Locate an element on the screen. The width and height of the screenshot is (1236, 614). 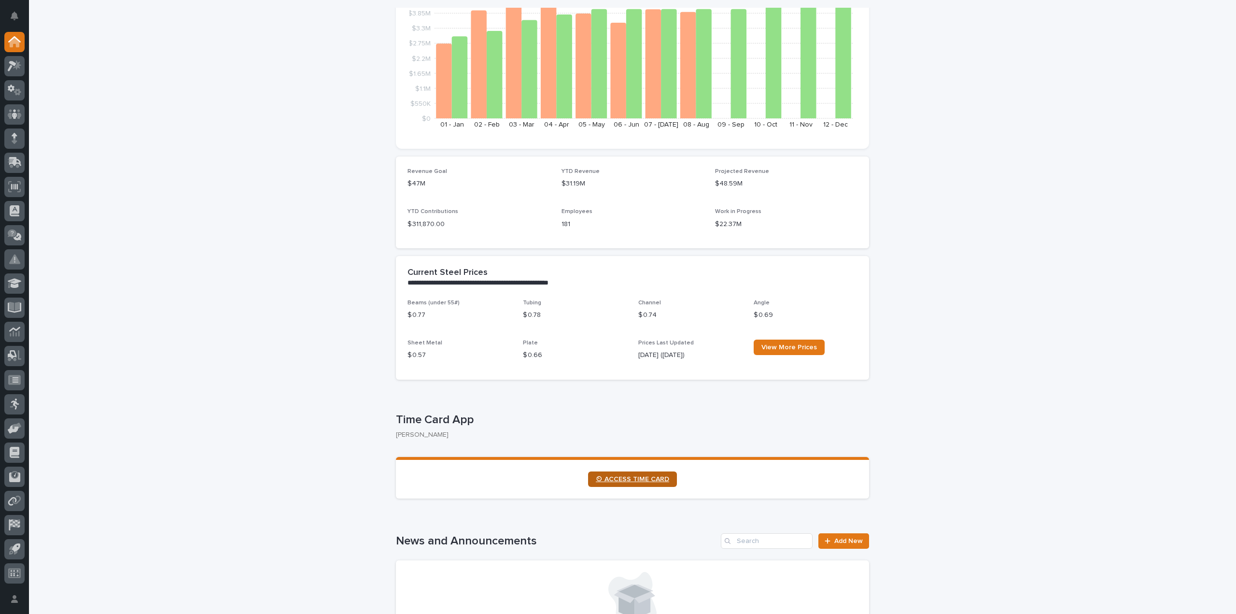
text: 10 - Oct is located at coordinates (766, 125).